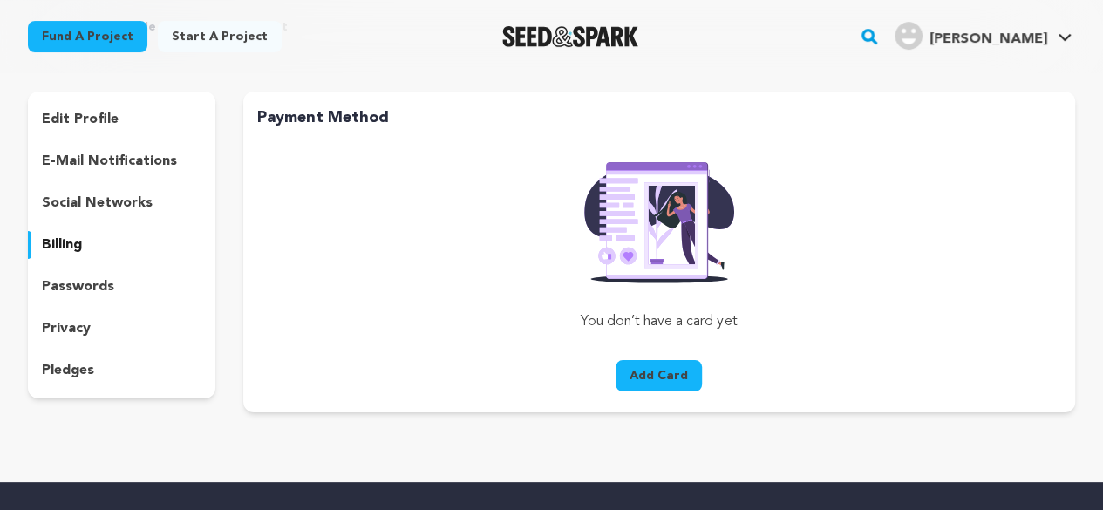 Image resolution: width=1103 pixels, height=510 pixels. What do you see at coordinates (658, 376) in the screenshot?
I see `button: Add Card` at bounding box center [658, 376].